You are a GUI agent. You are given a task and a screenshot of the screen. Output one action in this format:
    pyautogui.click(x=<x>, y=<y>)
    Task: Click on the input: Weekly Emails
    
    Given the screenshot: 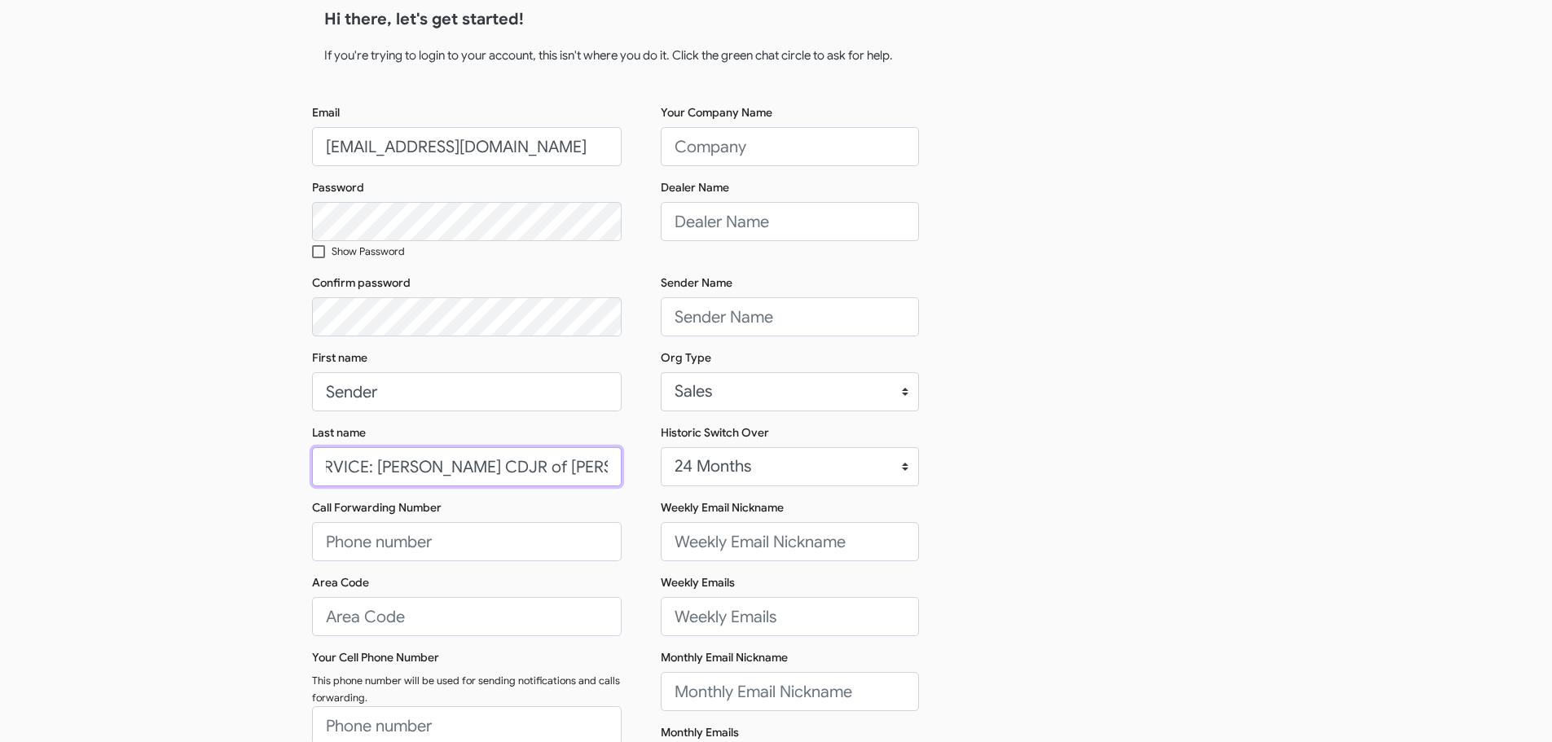 What is the action you would take?
    pyautogui.click(x=790, y=617)
    